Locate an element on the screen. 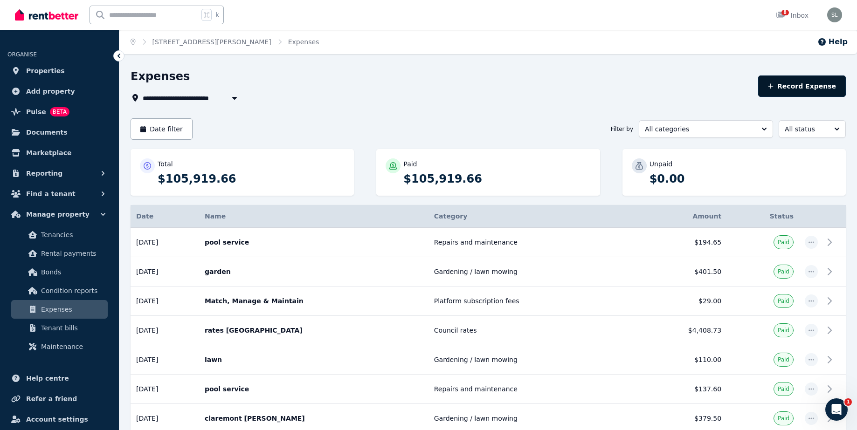  span: Account settings is located at coordinates (57, 420).